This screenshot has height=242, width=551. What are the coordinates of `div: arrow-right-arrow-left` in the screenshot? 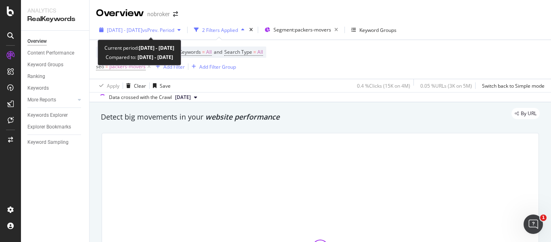 It's located at (175, 14).